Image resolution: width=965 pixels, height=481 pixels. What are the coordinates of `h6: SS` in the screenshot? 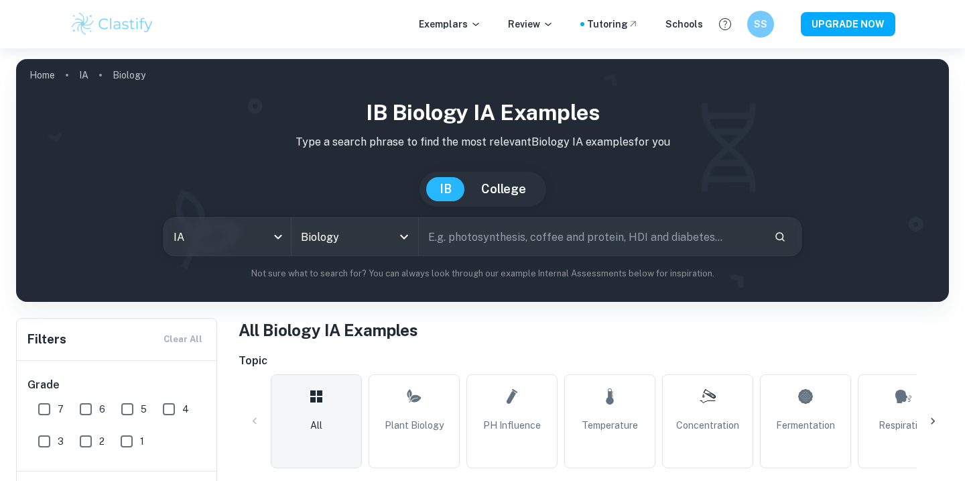 It's located at (761, 24).